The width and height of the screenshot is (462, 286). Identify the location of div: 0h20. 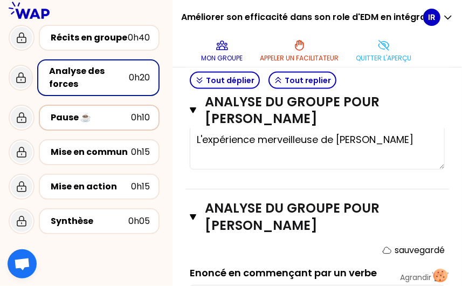
(139, 78).